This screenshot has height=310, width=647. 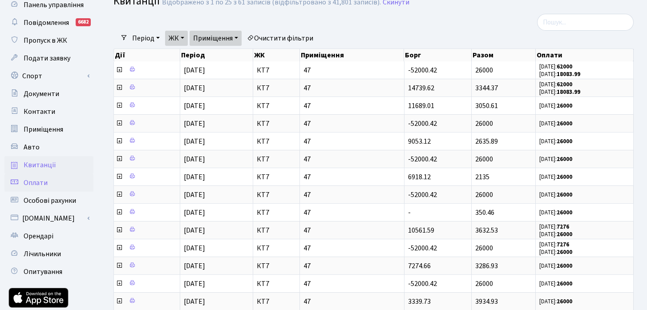 I want to click on span: 2135, so click(x=482, y=177).